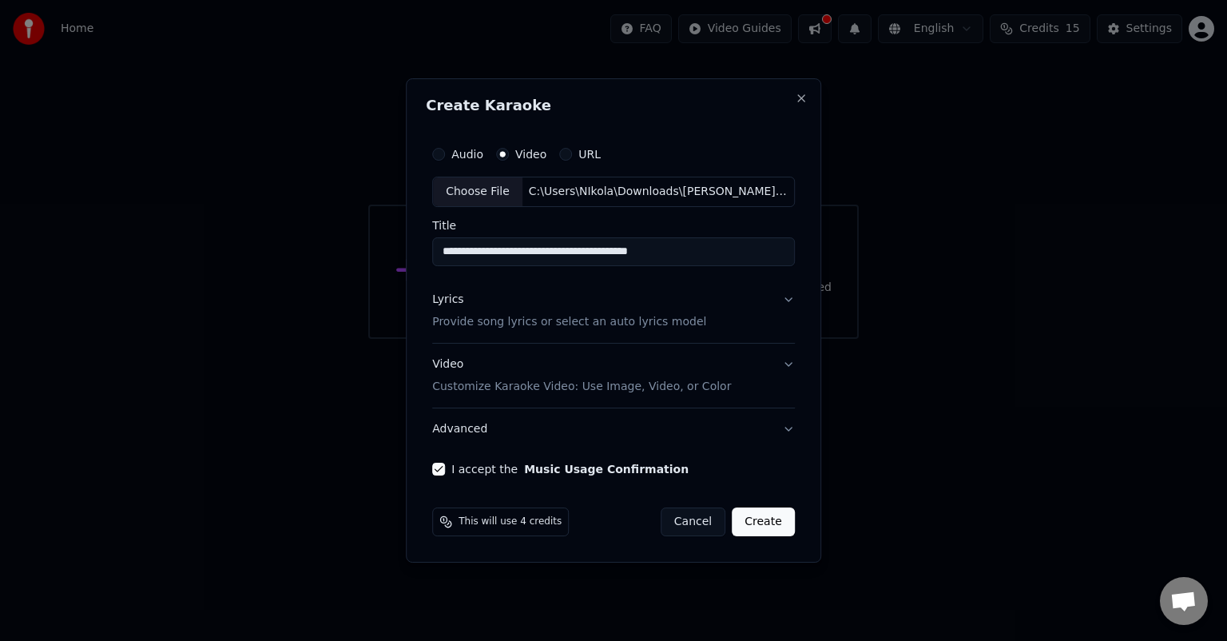  What do you see at coordinates (763, 522) in the screenshot?
I see `button: Create` at bounding box center [763, 522].